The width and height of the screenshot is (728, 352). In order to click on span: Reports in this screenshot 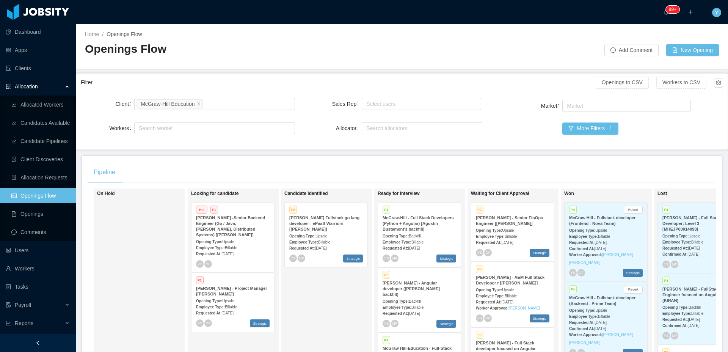, I will do `click(24, 323)`.